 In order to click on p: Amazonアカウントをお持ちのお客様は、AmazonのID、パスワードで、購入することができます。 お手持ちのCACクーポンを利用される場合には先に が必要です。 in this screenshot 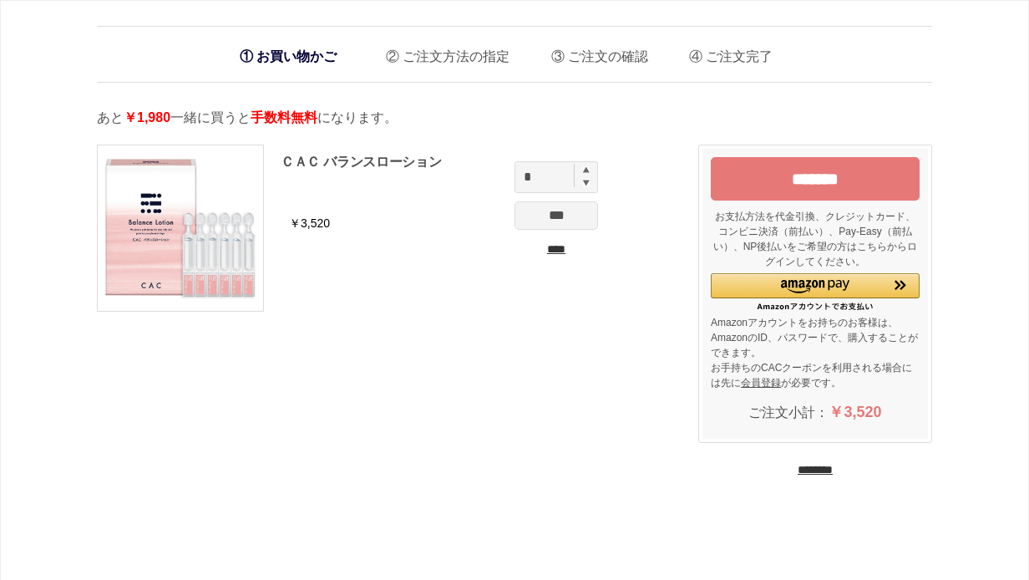, I will do `click(815, 353)`.